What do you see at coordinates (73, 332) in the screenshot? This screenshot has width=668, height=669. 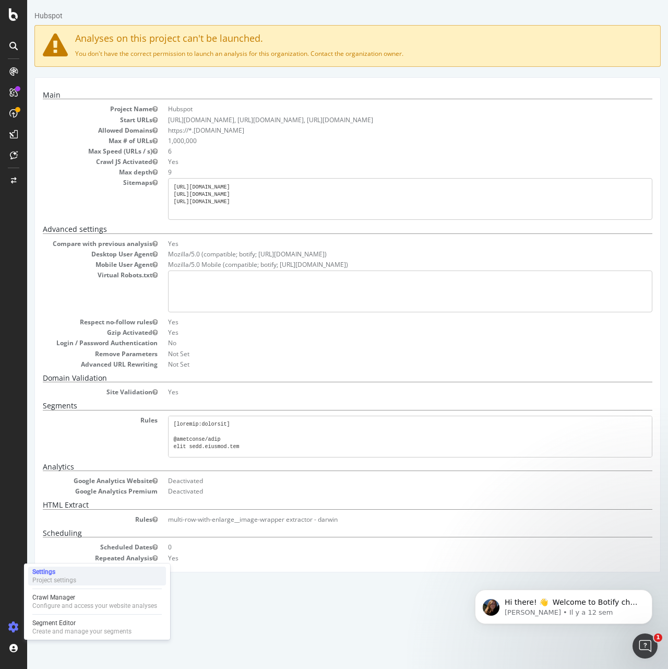 I see `dt: Gzip Activated` at bounding box center [73, 332].